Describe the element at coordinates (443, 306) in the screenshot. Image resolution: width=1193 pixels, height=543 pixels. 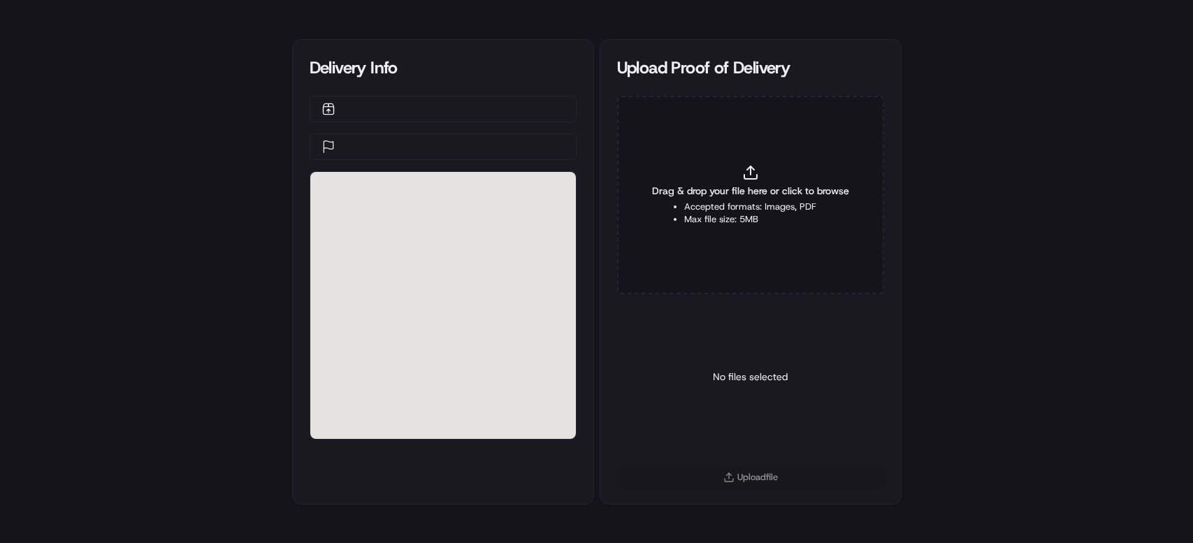
I see `div: 0` at that location.